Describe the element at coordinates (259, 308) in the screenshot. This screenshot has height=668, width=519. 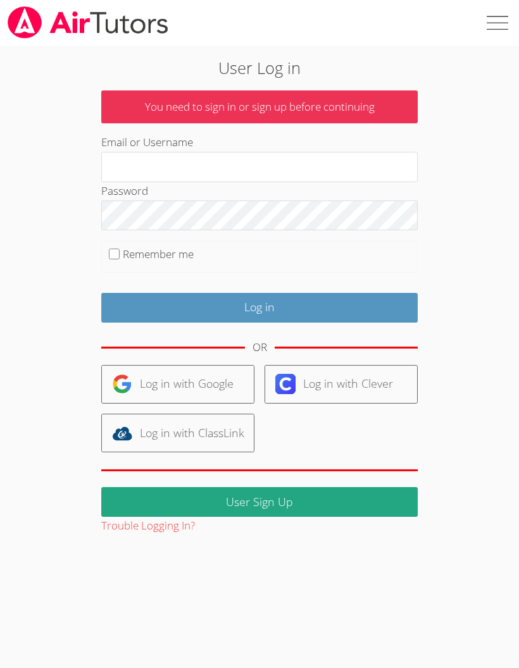
I see `input: Log in` at that location.